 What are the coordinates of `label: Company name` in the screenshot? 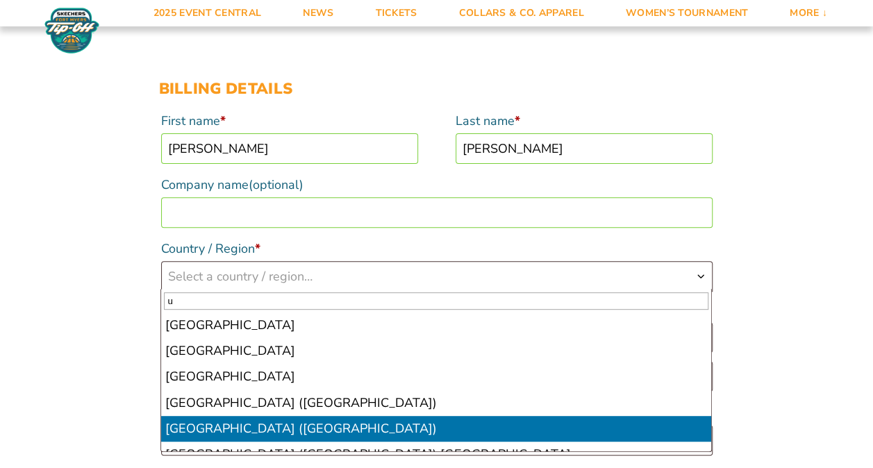 It's located at (437, 185).